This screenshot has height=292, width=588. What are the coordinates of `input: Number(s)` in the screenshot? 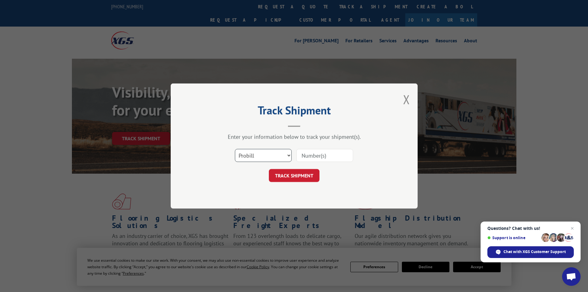 It's located at (325, 155).